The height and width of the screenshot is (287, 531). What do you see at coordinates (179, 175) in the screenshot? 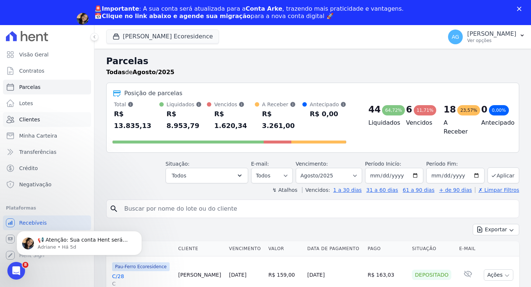
I see `span: Todos` at bounding box center [179, 175].